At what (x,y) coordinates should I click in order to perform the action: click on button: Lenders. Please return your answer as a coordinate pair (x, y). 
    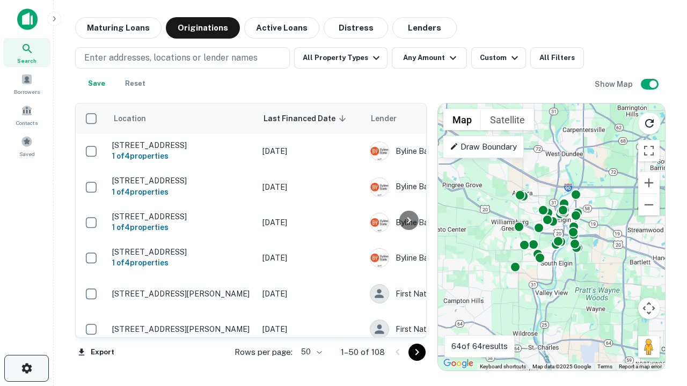
    Looking at the image, I should click on (425, 28).